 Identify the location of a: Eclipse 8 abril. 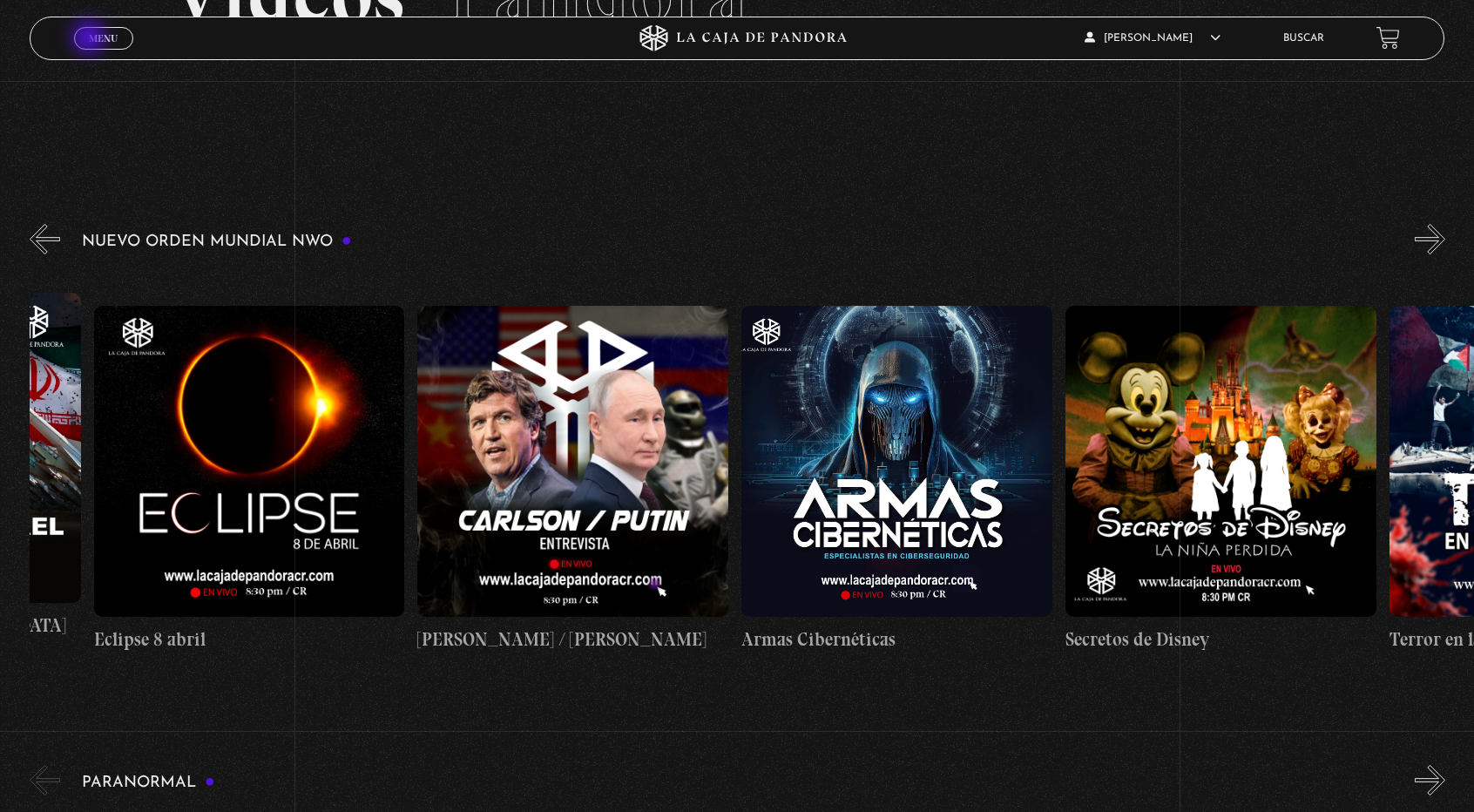
(249, 479).